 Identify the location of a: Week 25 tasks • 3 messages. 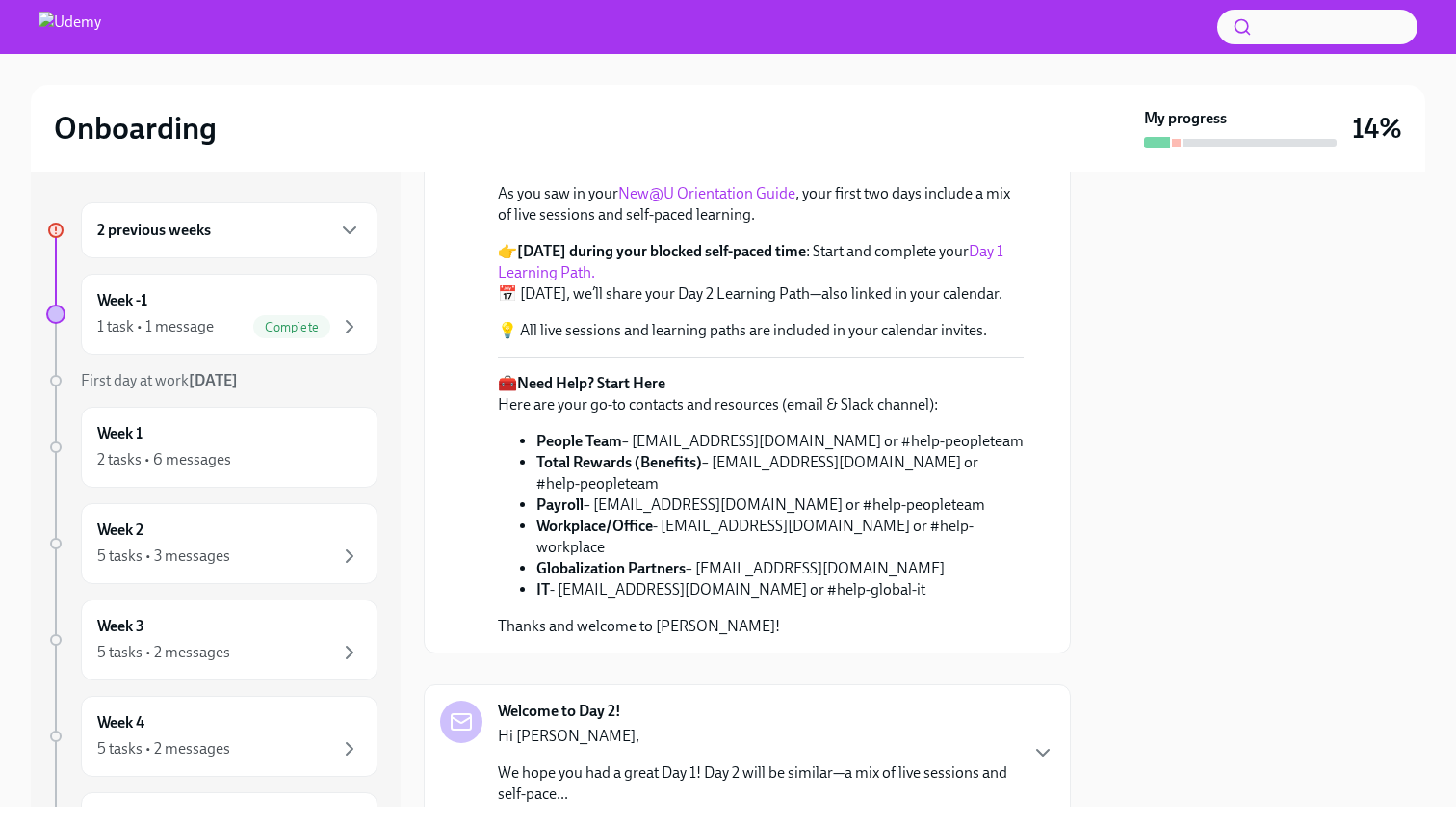
(211, 544).